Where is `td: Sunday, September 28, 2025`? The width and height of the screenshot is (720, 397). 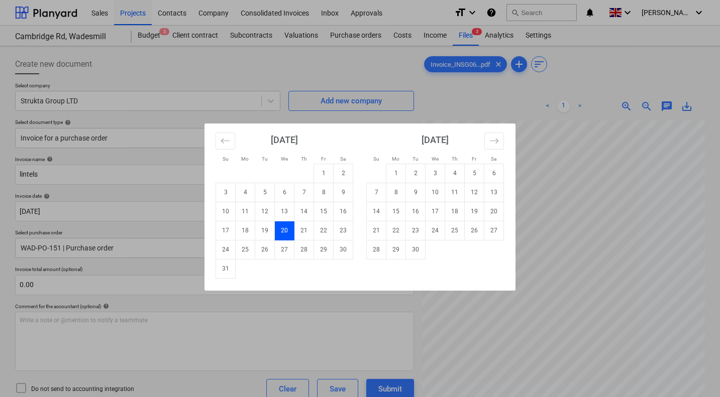
td: Sunday, September 28, 2025 is located at coordinates (376, 250).